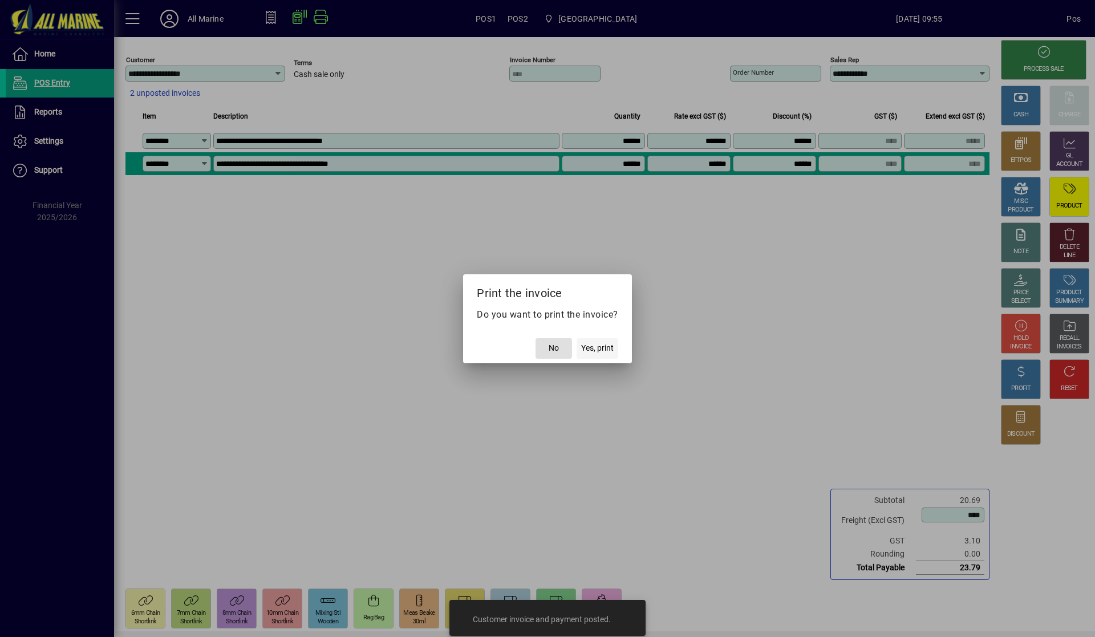 The width and height of the screenshot is (1095, 637). I want to click on button: Yes, print, so click(597, 349).